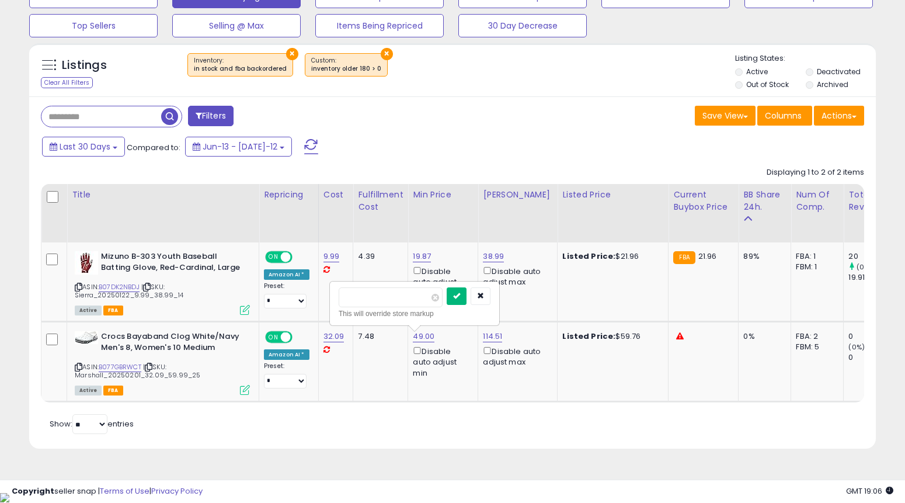  Describe the element at coordinates (380, 26) in the screenshot. I see `button: Items Being Repriced` at that location.